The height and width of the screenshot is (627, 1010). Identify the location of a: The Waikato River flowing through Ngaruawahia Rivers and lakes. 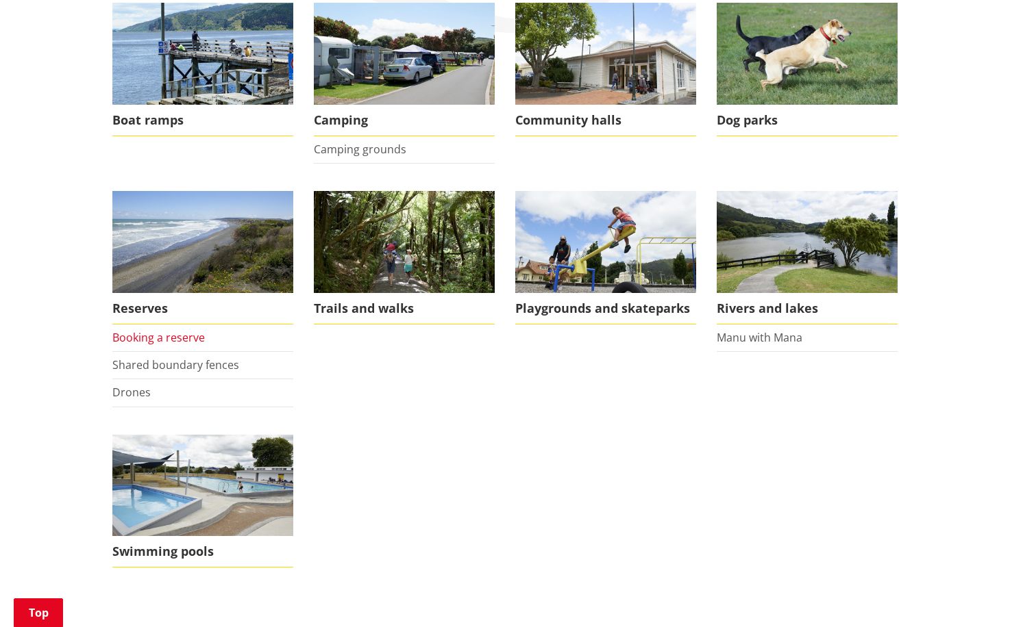
(807, 258).